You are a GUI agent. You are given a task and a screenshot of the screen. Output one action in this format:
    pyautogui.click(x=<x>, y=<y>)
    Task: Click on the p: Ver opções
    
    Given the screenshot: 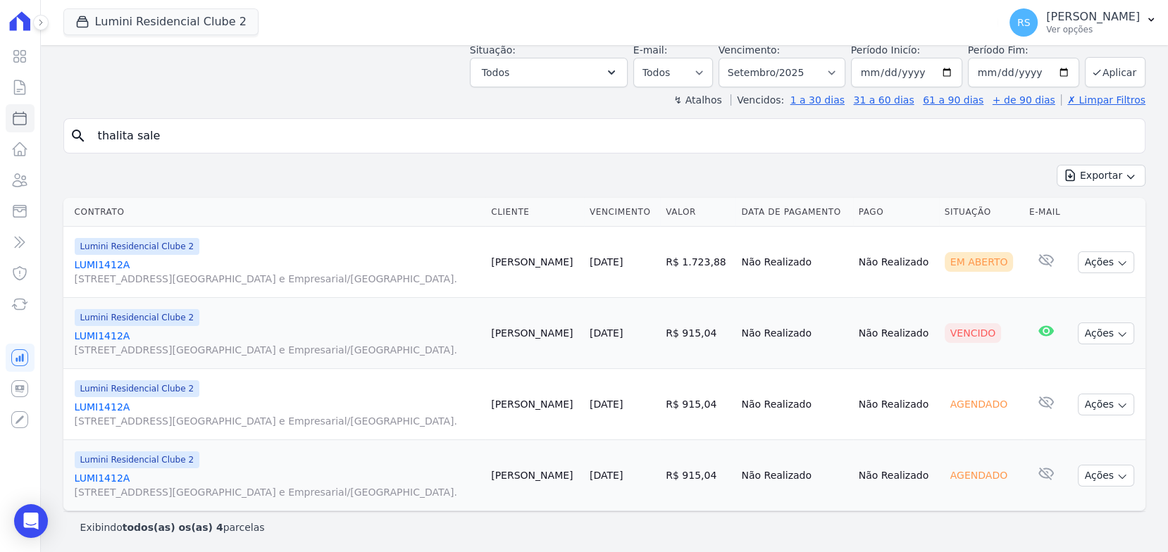 What is the action you would take?
    pyautogui.click(x=1092, y=30)
    